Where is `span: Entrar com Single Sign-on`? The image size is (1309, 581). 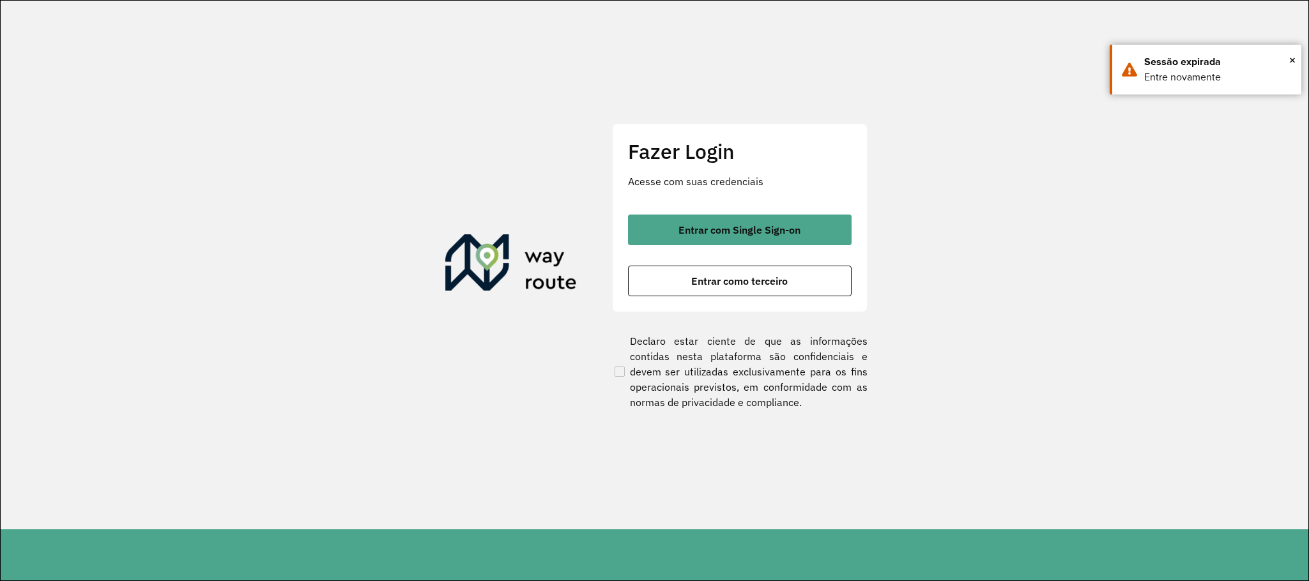
span: Entrar com Single Sign-on is located at coordinates (739, 230).